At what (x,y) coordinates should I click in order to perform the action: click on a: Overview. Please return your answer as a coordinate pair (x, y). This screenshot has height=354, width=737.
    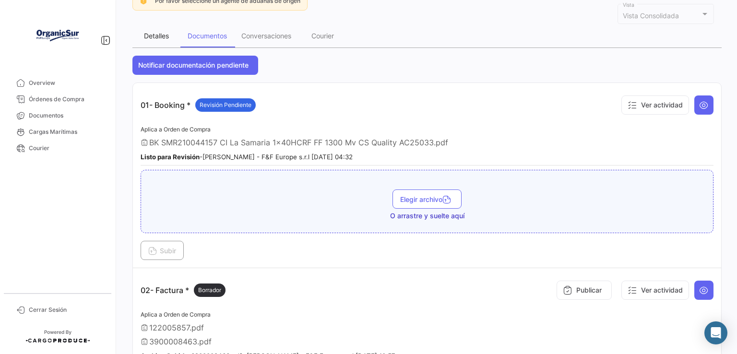
    Looking at the image, I should click on (58, 83).